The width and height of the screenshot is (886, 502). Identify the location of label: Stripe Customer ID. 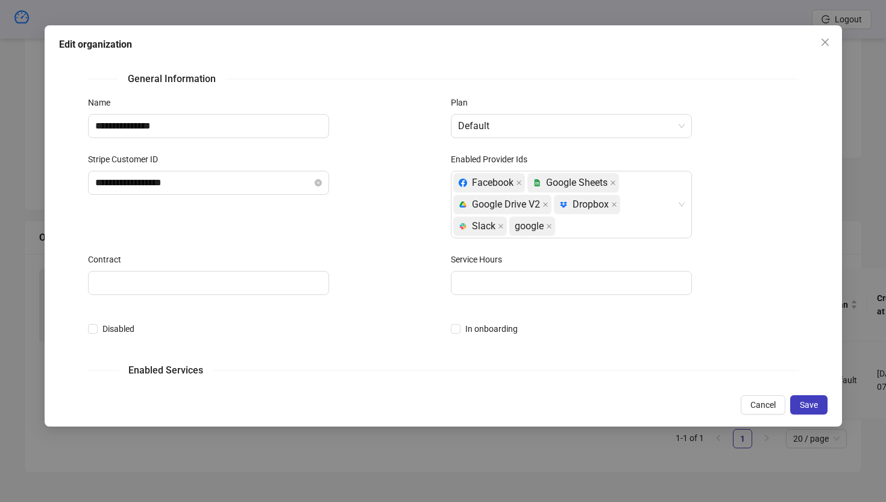
(127, 159).